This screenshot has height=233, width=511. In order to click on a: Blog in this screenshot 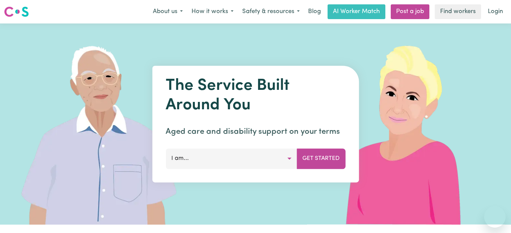, I will do `click(314, 12)`.